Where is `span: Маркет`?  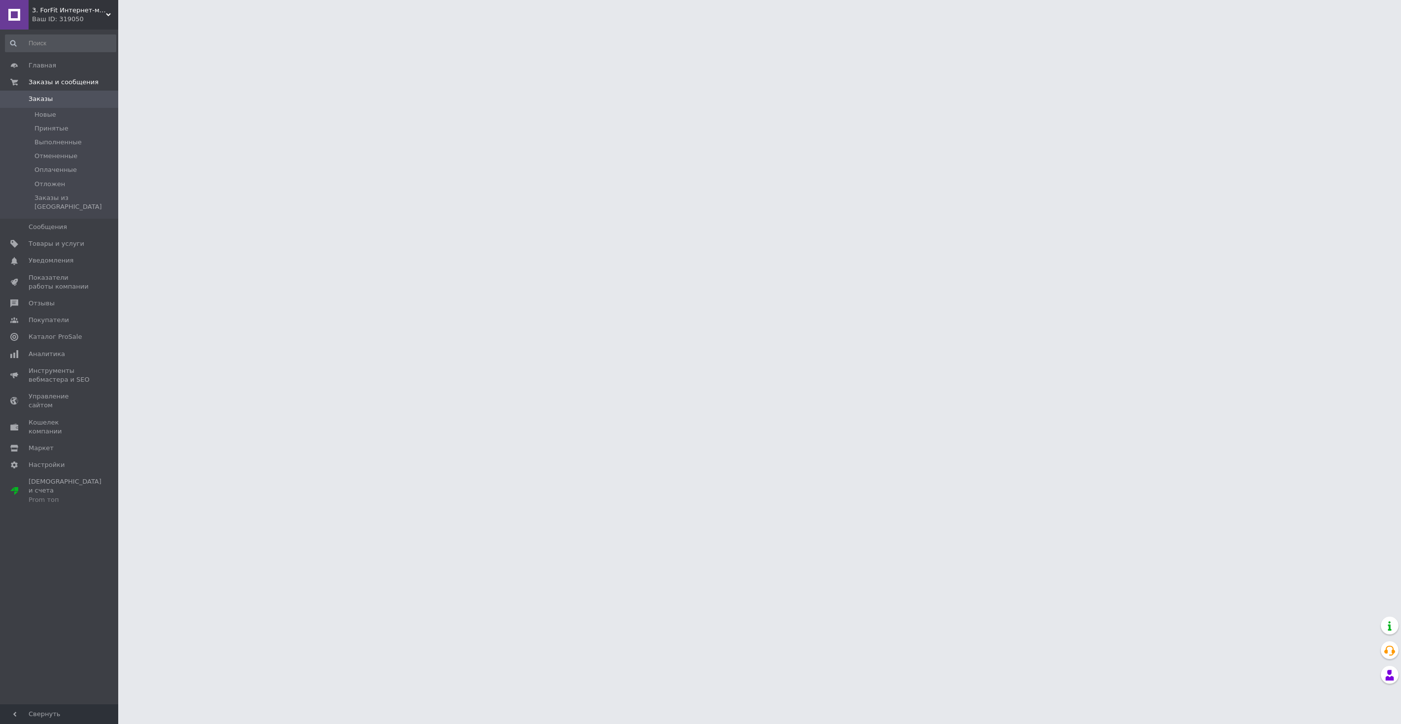 span: Маркет is located at coordinates (41, 448).